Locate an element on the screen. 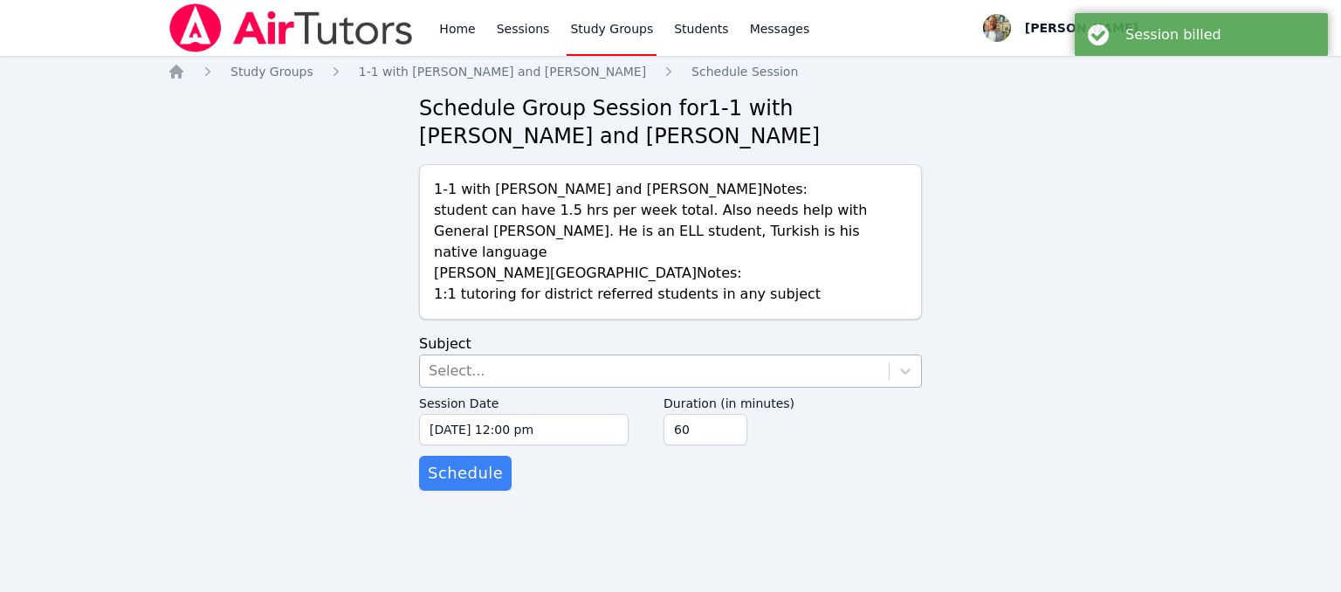  nav: Breadcrumb is located at coordinates (671, 72).